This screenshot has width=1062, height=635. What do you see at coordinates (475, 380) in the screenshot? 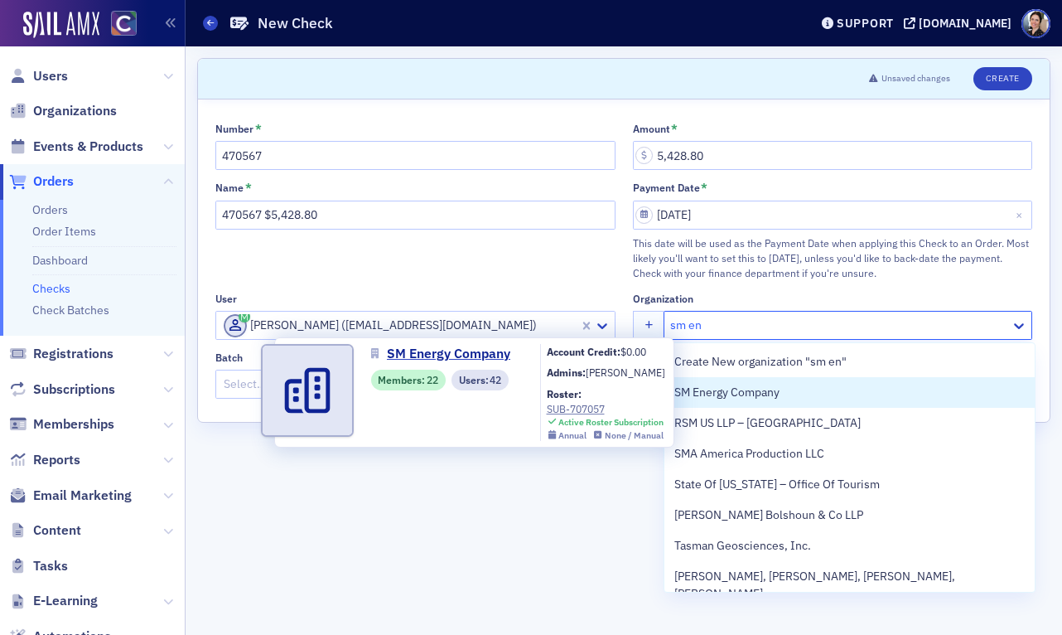
I see `span: Users :` at bounding box center [475, 380].